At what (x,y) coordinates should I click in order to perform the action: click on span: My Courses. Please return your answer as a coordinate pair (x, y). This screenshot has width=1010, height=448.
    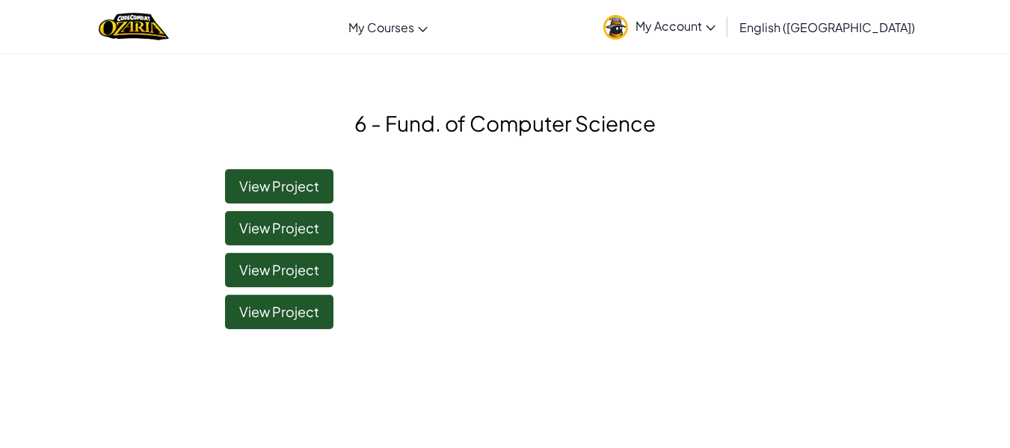
    Looking at the image, I should click on (381, 27).